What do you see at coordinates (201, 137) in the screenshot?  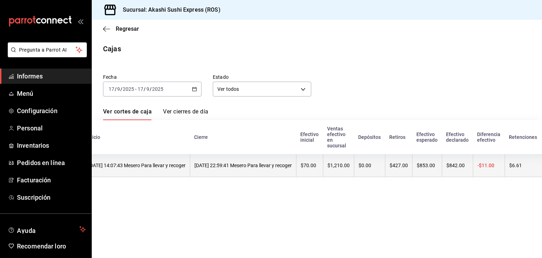 I see `font: Cierre` at bounding box center [201, 137].